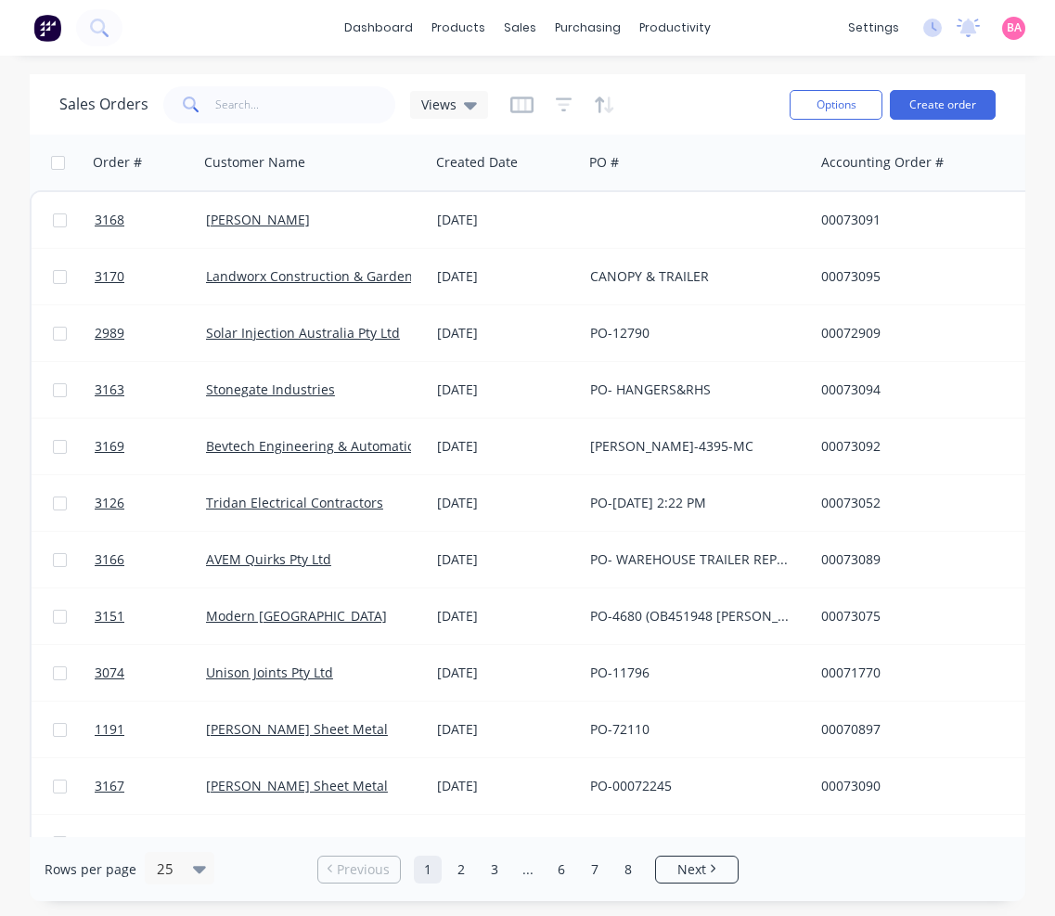 This screenshot has width=1055, height=916. Describe the element at coordinates (836, 105) in the screenshot. I see `button: Options` at that location.